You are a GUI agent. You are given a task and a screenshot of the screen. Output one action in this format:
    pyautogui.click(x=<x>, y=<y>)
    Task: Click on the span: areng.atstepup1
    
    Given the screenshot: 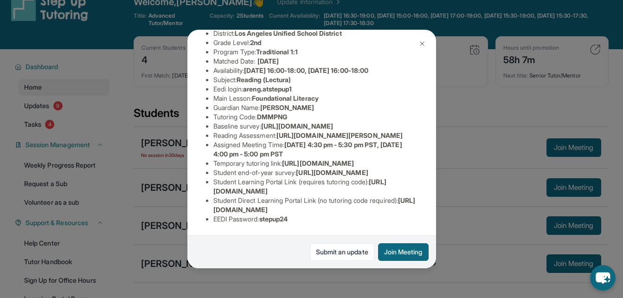 What is the action you would take?
    pyautogui.click(x=267, y=89)
    